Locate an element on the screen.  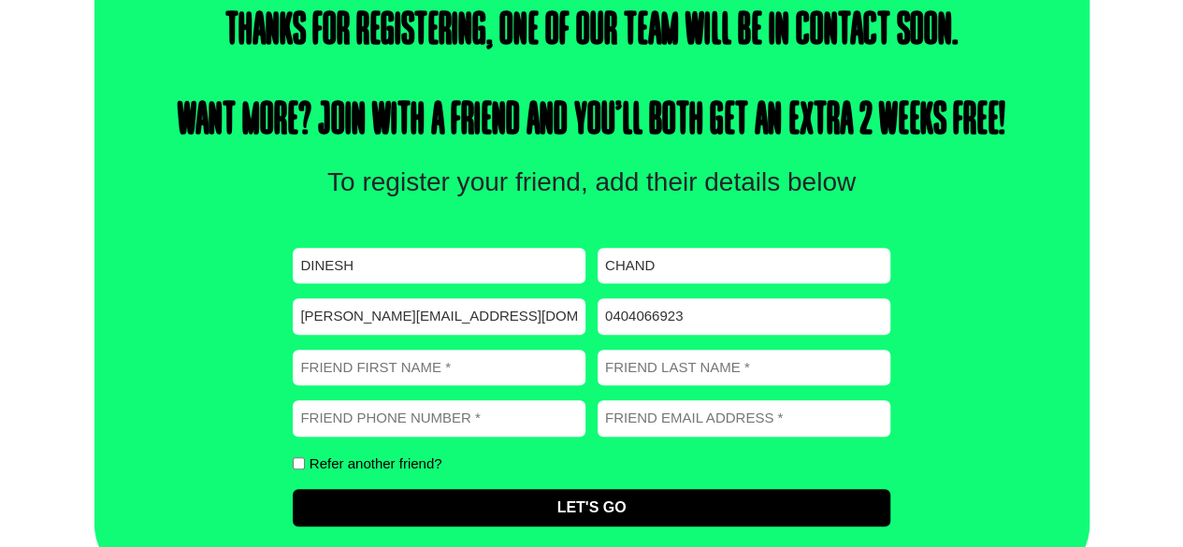
input: Friend first name * is located at coordinates (439, 368).